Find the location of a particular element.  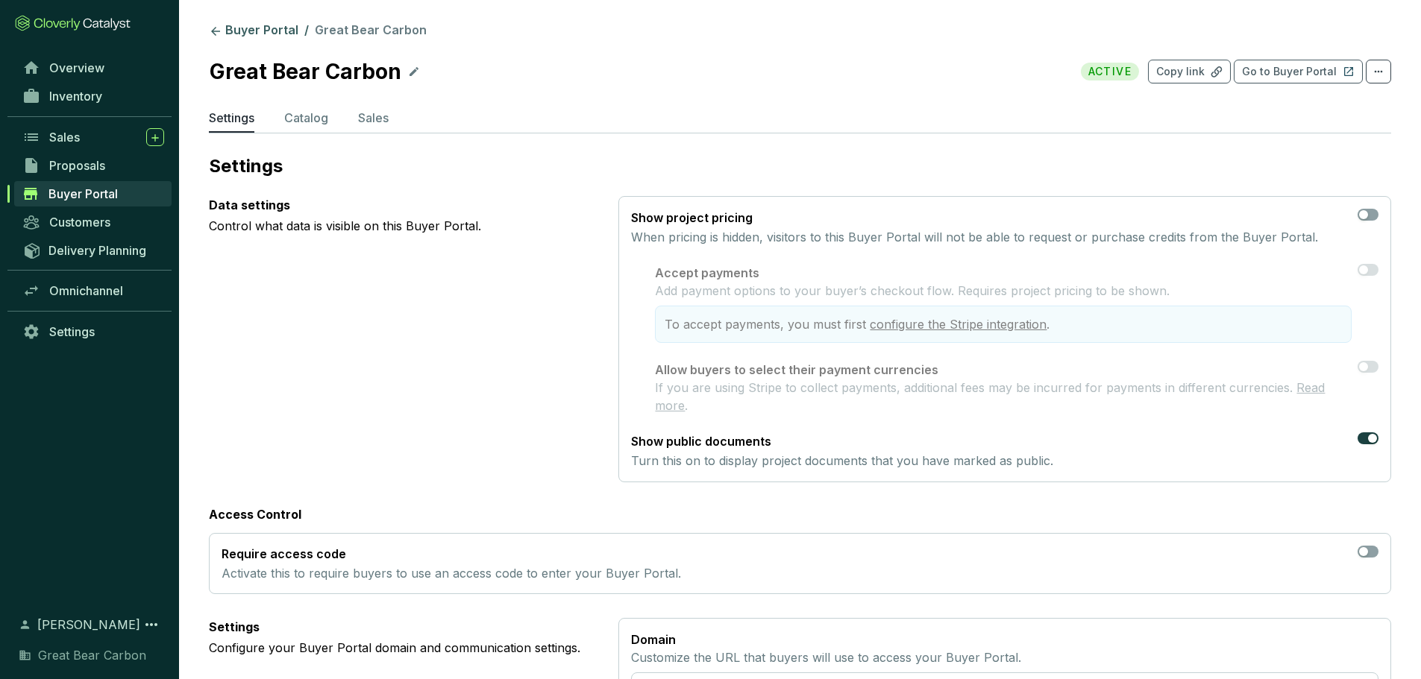

p: Require access code is located at coordinates (451, 554).